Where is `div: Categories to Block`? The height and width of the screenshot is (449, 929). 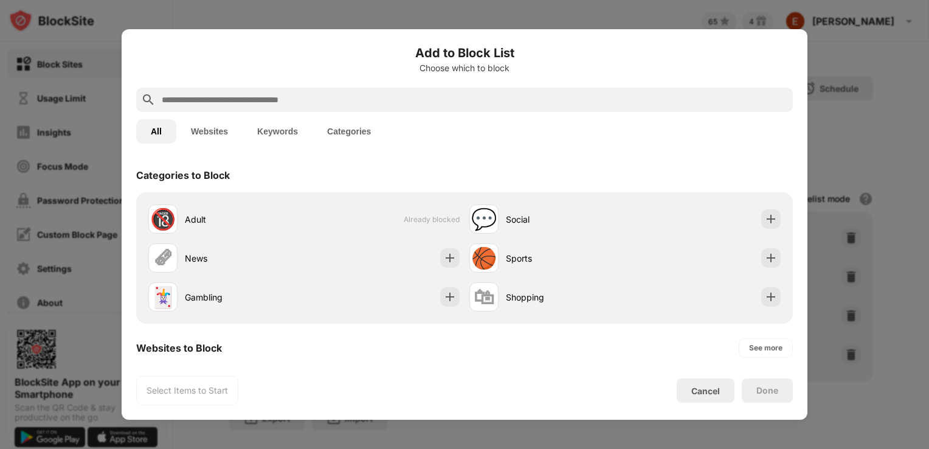
div: Categories to Block is located at coordinates (183, 175).